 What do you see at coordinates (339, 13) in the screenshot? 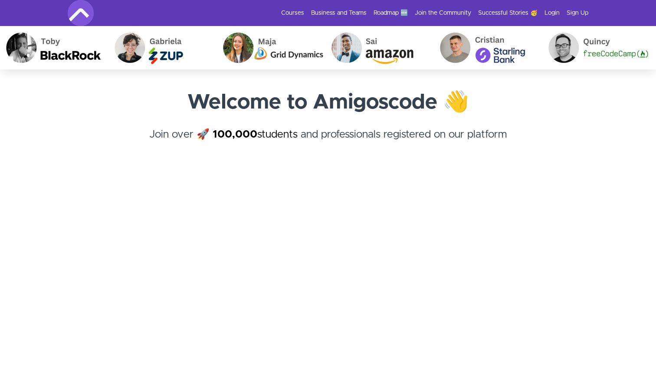
I see `a: Business and Teams` at bounding box center [339, 13].